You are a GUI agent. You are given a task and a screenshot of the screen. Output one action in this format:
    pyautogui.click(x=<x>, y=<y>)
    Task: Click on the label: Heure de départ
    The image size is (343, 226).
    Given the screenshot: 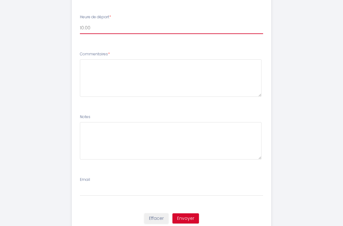 What is the action you would take?
    pyautogui.click(x=95, y=17)
    